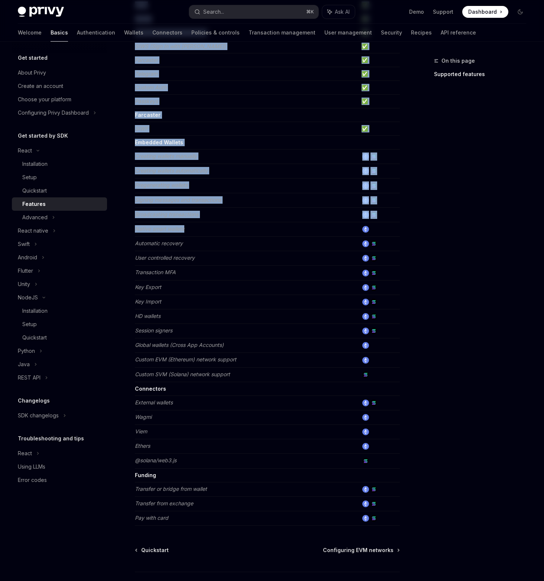  I want to click on div: NodeJS, so click(28, 298).